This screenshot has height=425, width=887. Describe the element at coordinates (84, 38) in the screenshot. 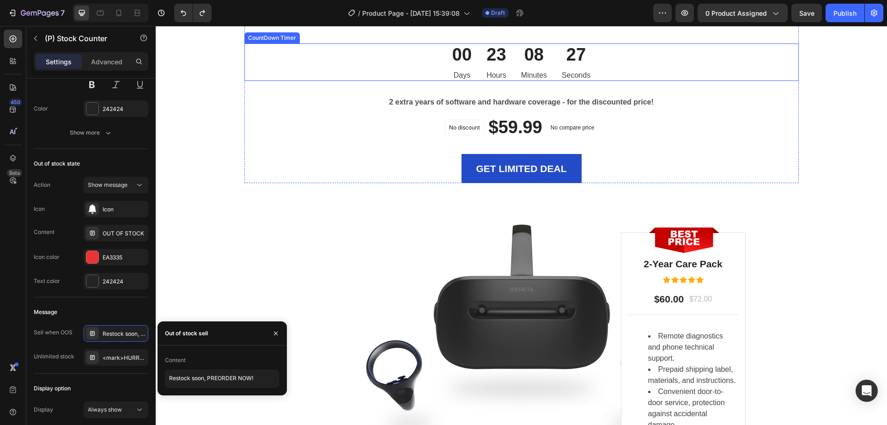

I see `p: (P) Stock Counter` at that location.